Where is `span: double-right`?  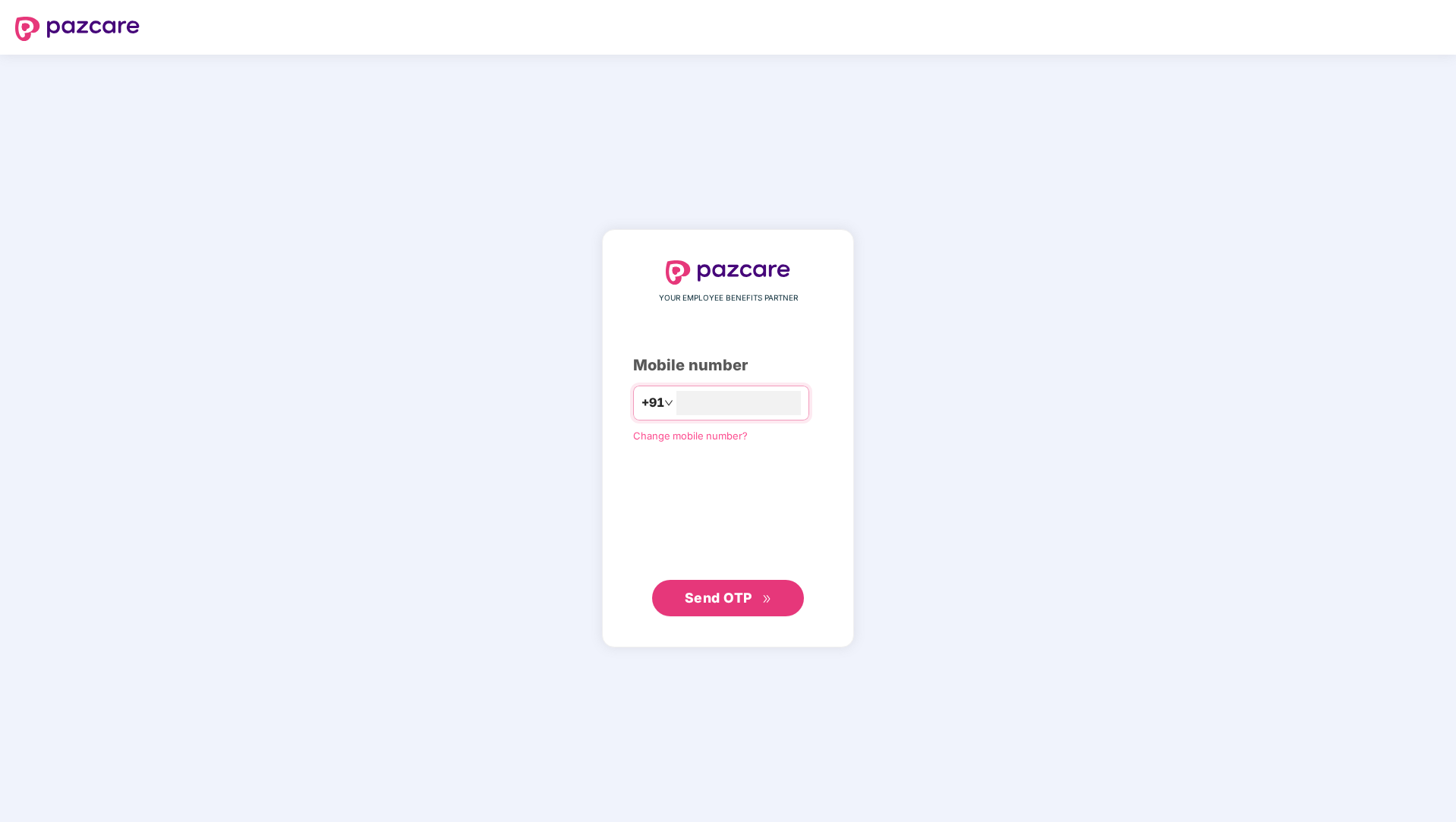
span: double-right is located at coordinates (767, 599).